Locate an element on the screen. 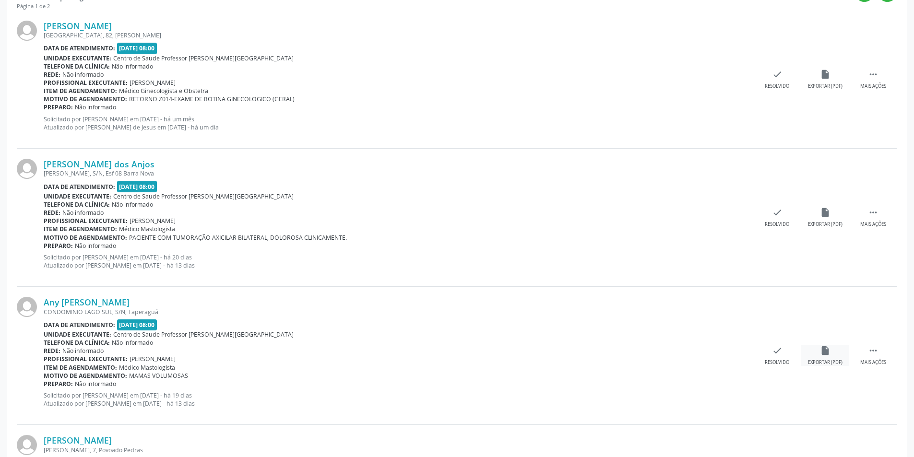 This screenshot has height=457, width=914. span: Médico Ginecologista e Obstetra is located at coordinates (164, 91).